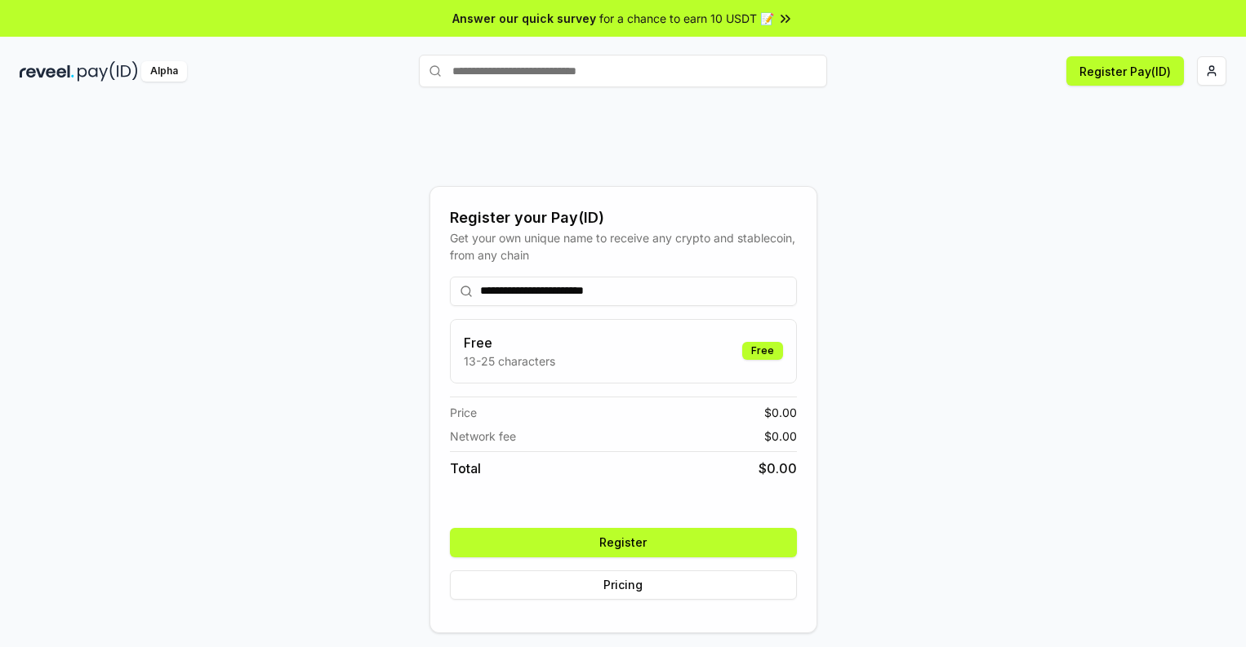  I want to click on img: pay_id, so click(108, 71).